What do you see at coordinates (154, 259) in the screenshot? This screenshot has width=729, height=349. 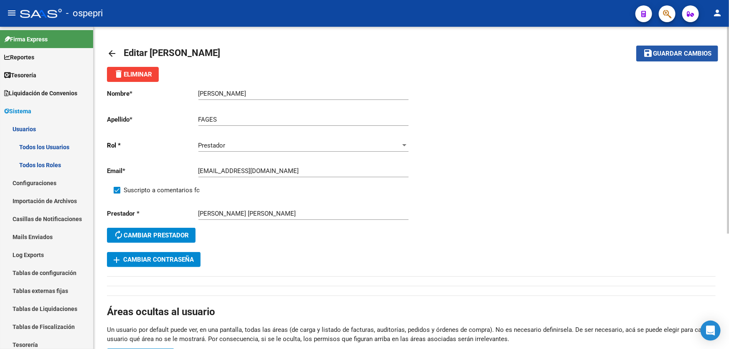 I see `span: Cambiar Contraseña` at bounding box center [154, 259].